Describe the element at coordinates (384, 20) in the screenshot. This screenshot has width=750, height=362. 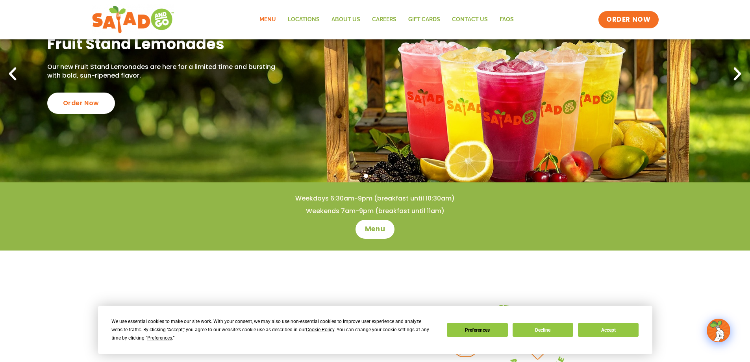
I see `a: Careers` at that location.